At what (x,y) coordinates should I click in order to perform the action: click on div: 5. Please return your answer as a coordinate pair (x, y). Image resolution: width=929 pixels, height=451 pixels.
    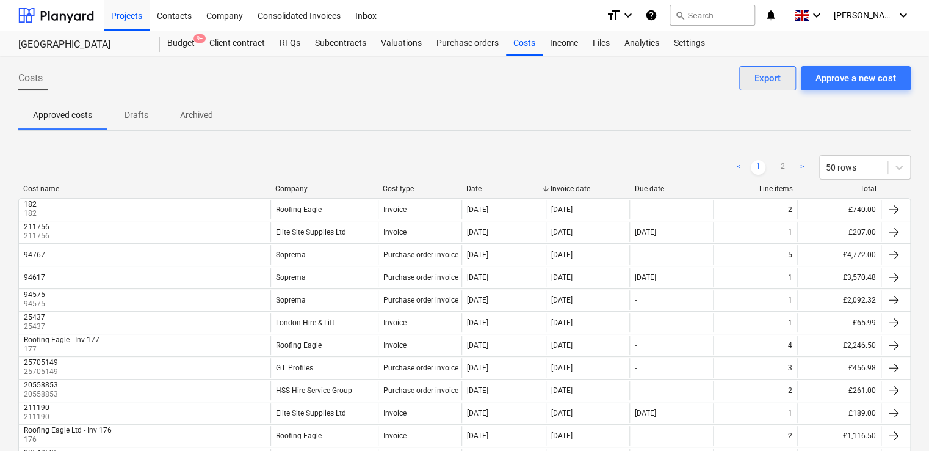
    Looking at the image, I should click on (790, 255).